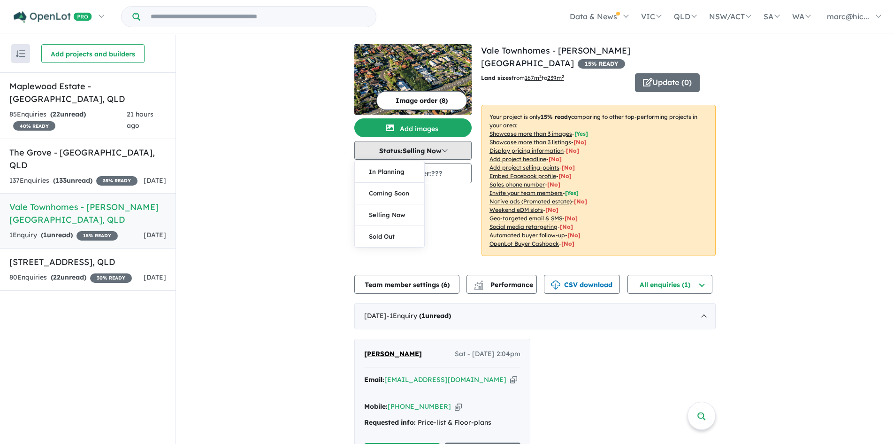 The height and width of the screenshot is (444, 894). What do you see at coordinates (21, 54) in the screenshot?
I see `img: sort.svg` at bounding box center [21, 54].